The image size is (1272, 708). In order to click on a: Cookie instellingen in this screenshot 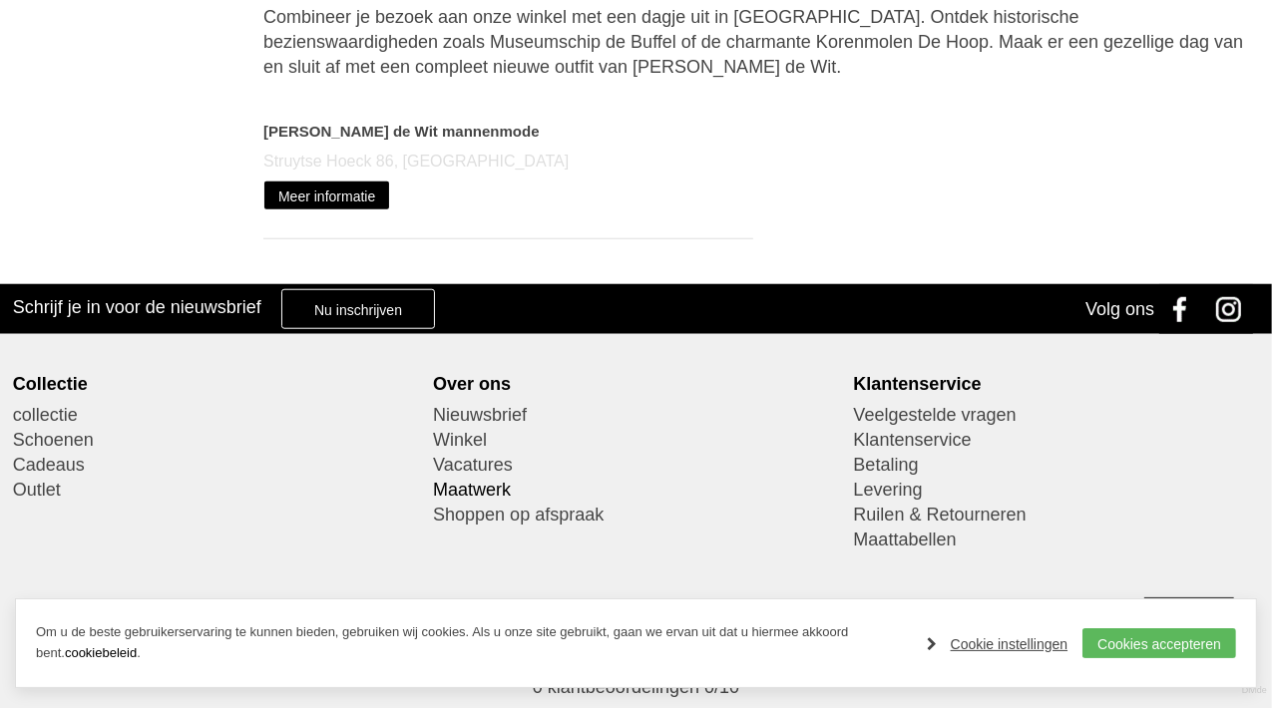, I will do `click(998, 644)`.